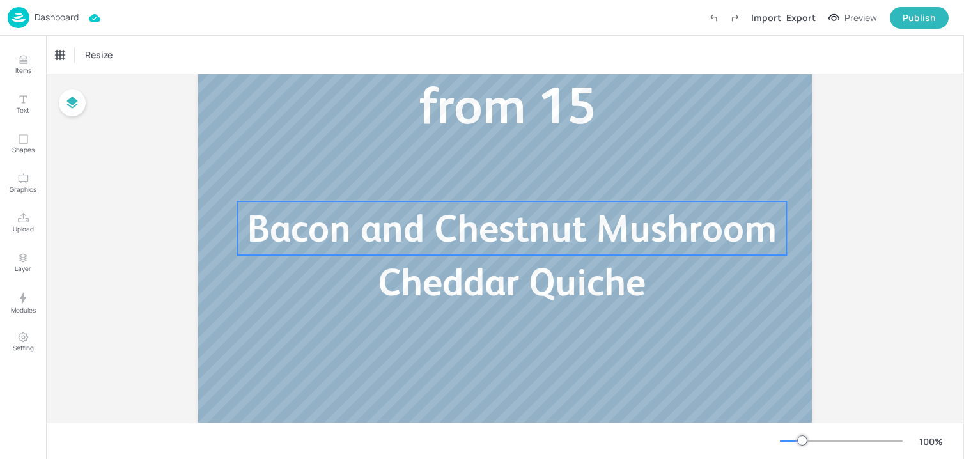 Image resolution: width=964 pixels, height=459 pixels. What do you see at coordinates (735, 18) in the screenshot?
I see `label: Redo (Ctrl + Y)` at bounding box center [735, 18].